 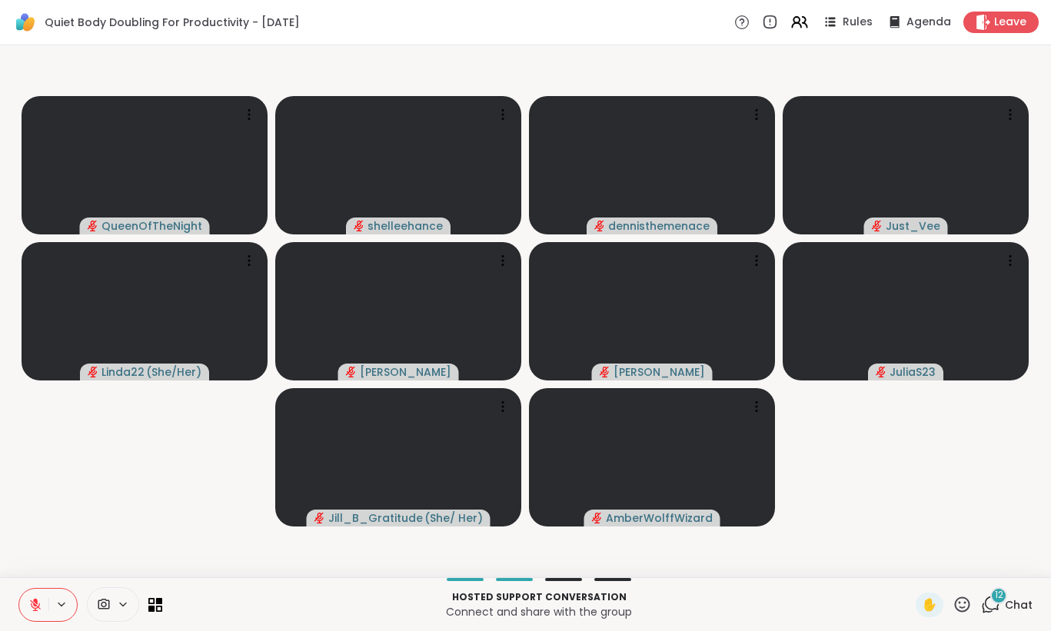 I want to click on span: ( She/Her ), so click(x=174, y=372).